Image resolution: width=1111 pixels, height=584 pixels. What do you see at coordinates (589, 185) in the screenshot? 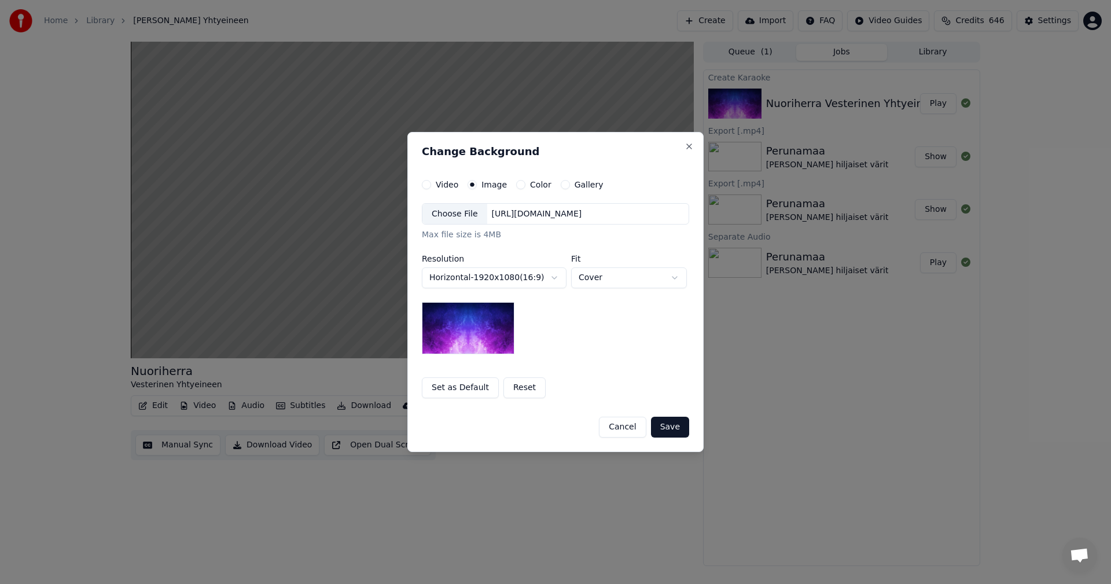
I see `label: Gallery` at bounding box center [589, 185].